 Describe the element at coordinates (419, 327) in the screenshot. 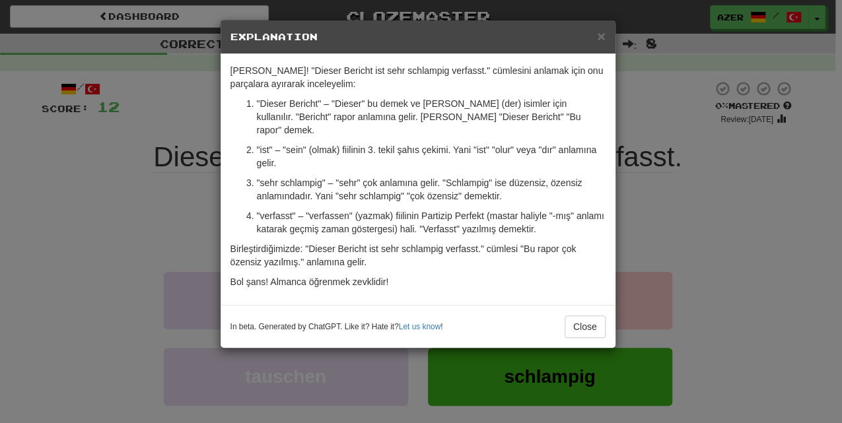

I see `a: Let us know` at that location.